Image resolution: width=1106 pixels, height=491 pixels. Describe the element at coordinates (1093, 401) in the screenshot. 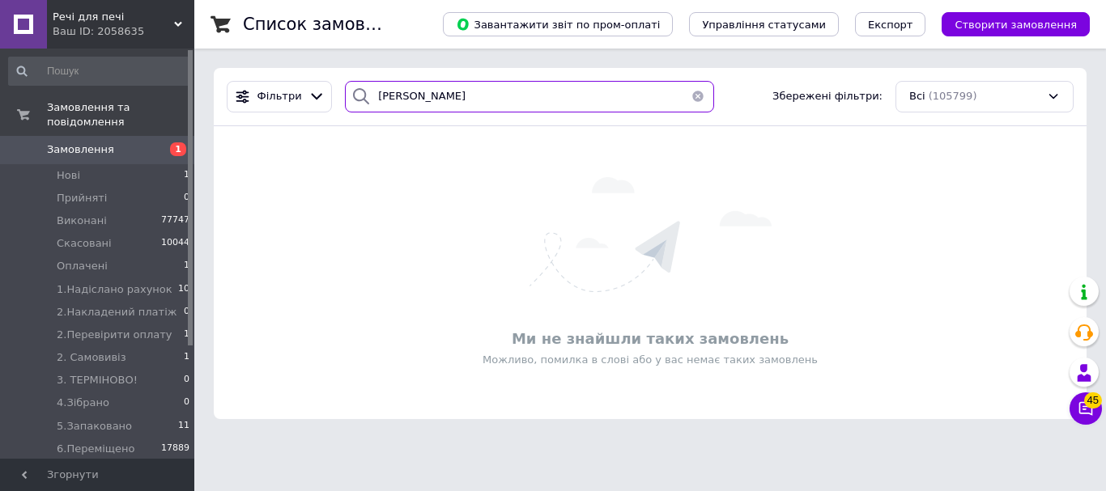

I see `span: 45` at that location.